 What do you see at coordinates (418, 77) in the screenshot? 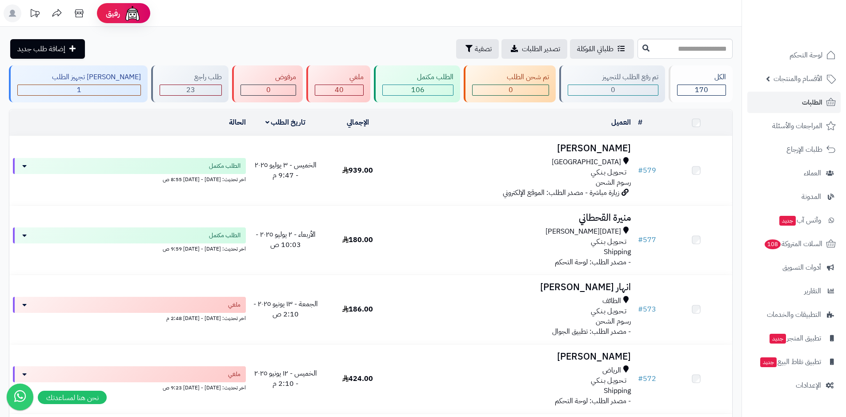
I see `div: الطلب مكتمل` at bounding box center [418, 77].